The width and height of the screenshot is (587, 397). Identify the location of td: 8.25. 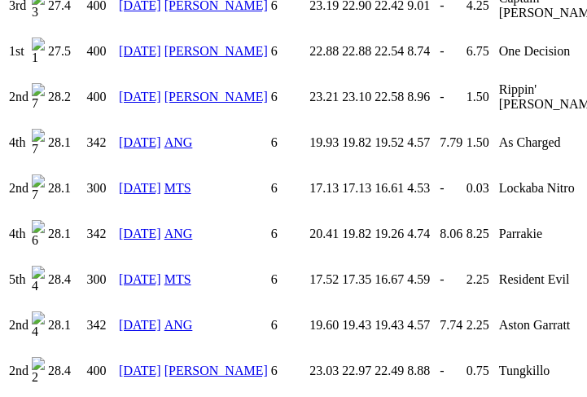
(481, 234).